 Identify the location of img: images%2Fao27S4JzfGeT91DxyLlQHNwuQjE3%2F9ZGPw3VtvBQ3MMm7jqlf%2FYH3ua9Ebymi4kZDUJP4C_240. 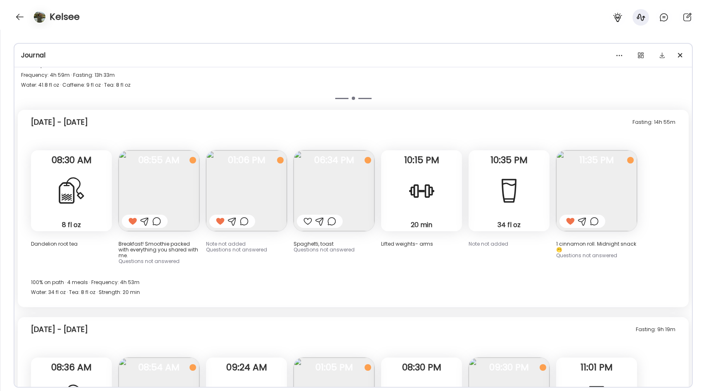
(597, 191).